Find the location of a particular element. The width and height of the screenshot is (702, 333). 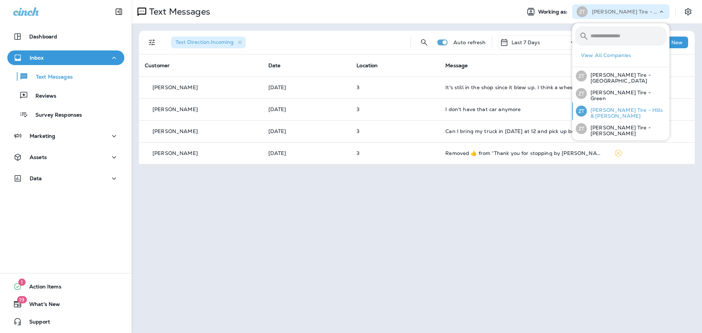

button: Support is located at coordinates (66, 322).